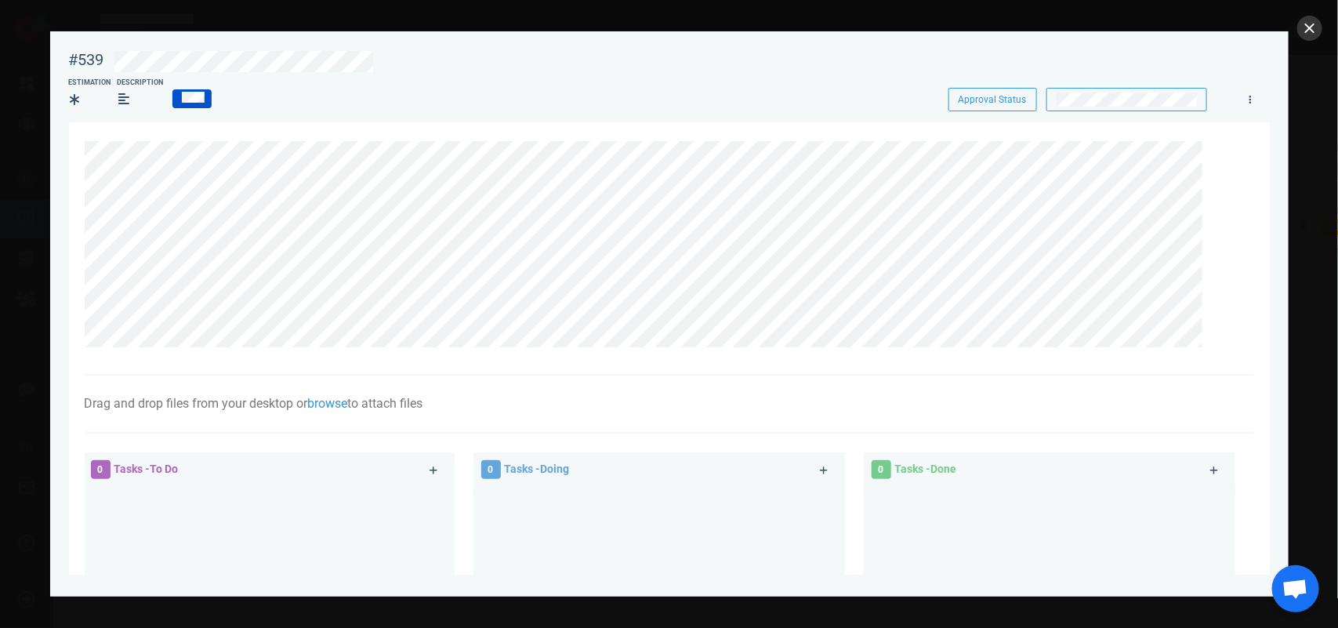  What do you see at coordinates (992, 100) in the screenshot?
I see `button: Approval Status` at bounding box center [992, 100].